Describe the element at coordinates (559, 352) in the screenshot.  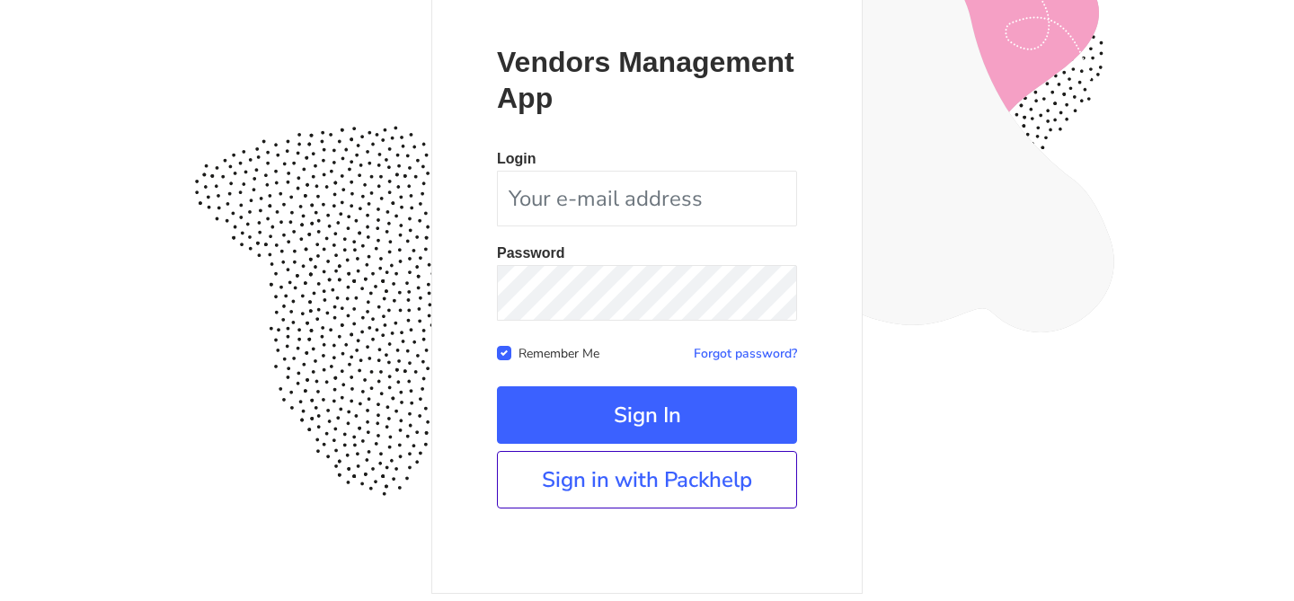
I see `label: Remember Me` at that location.